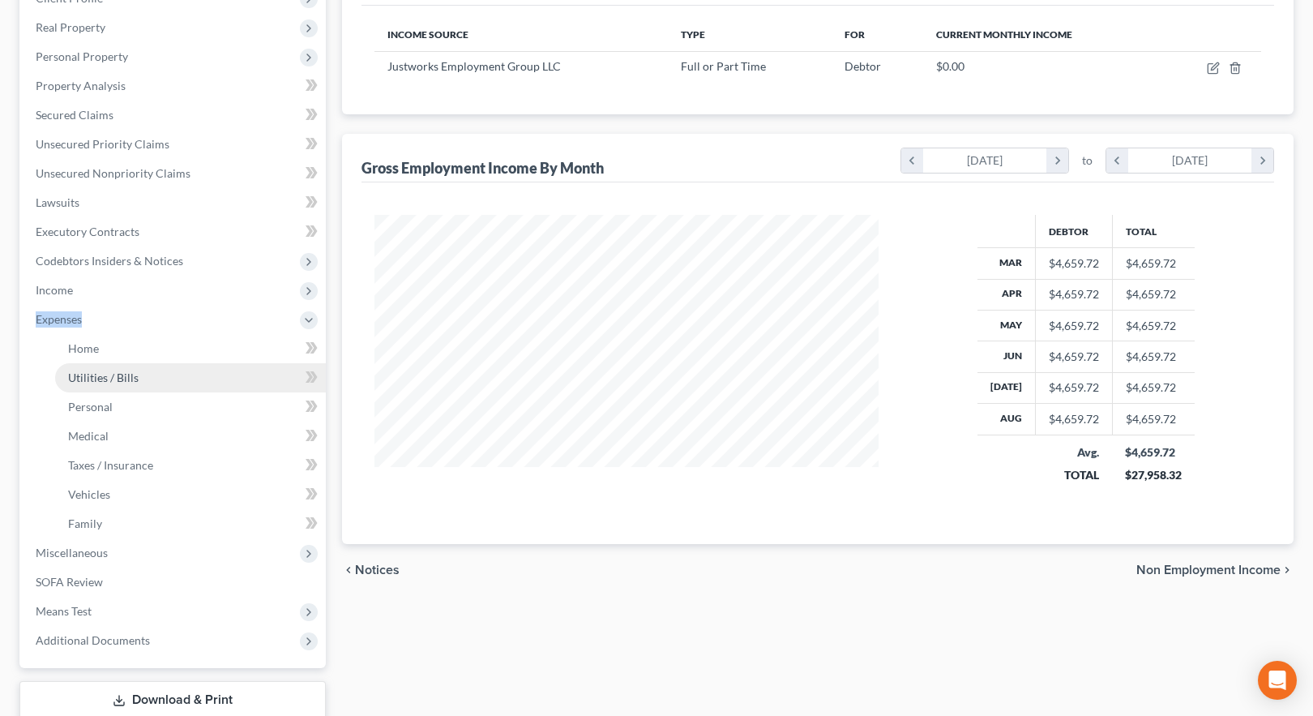 Image resolution: width=1313 pixels, height=716 pixels. I want to click on a: Secured Claims, so click(174, 115).